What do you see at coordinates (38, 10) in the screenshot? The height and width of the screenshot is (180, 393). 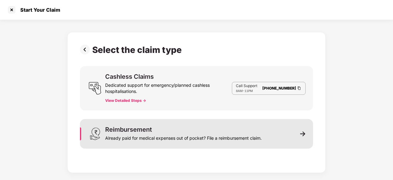 I see `div: Start Your Claim` at bounding box center [38, 10].